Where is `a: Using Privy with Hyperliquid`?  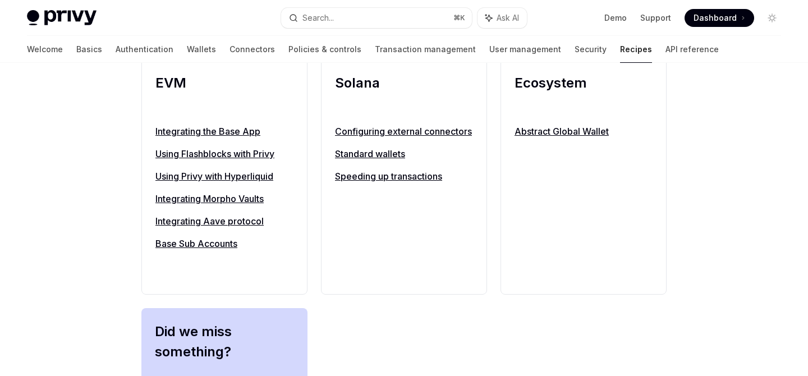 a: Using Privy with Hyperliquid is located at coordinates (224, 176).